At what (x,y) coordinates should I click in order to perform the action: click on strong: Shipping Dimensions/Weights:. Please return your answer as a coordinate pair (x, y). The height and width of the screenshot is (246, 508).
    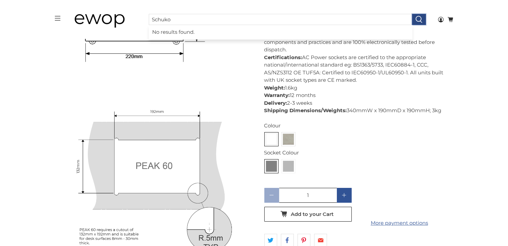
    Looking at the image, I should click on (305, 110).